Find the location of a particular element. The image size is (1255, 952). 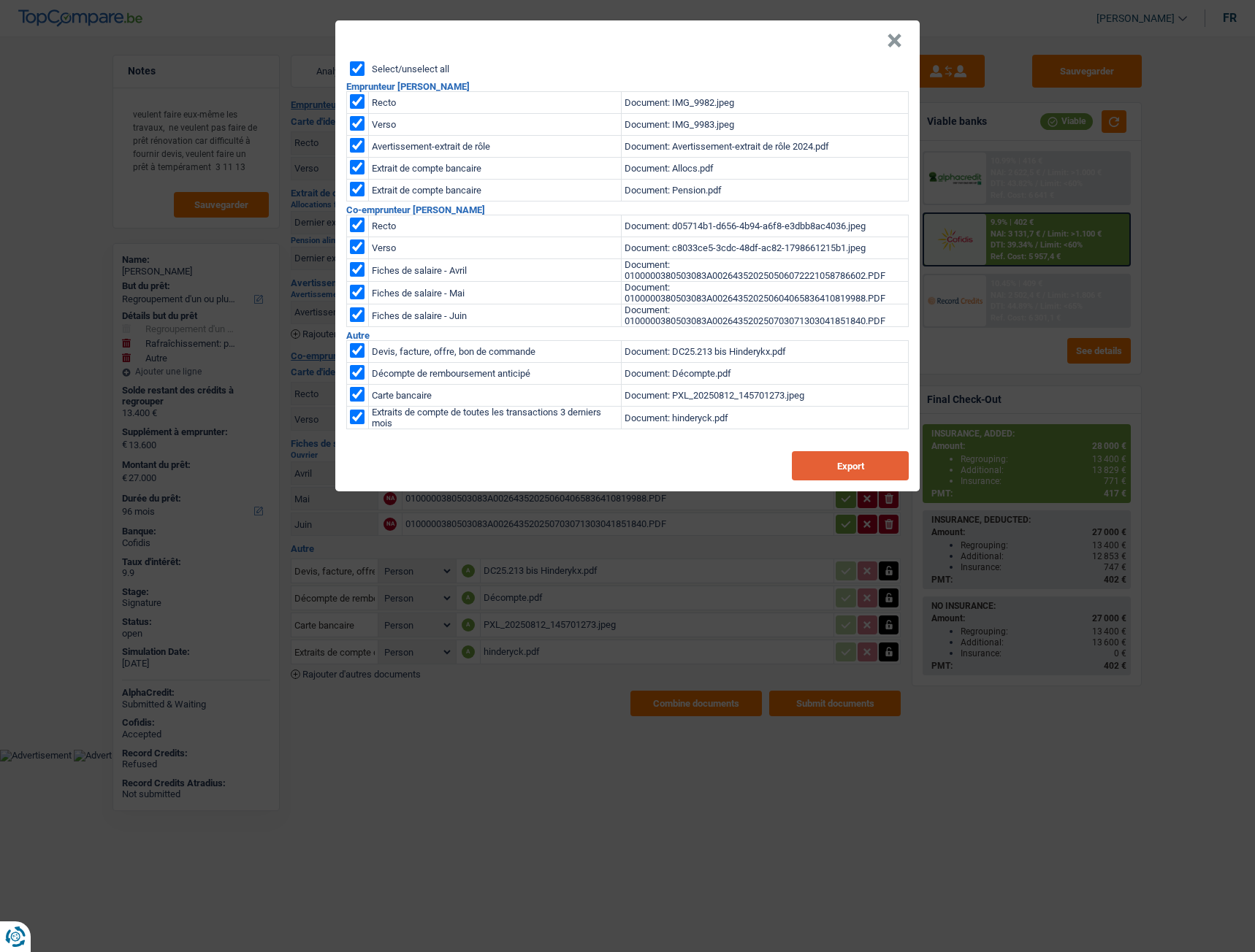

button: Close is located at coordinates (894, 41).